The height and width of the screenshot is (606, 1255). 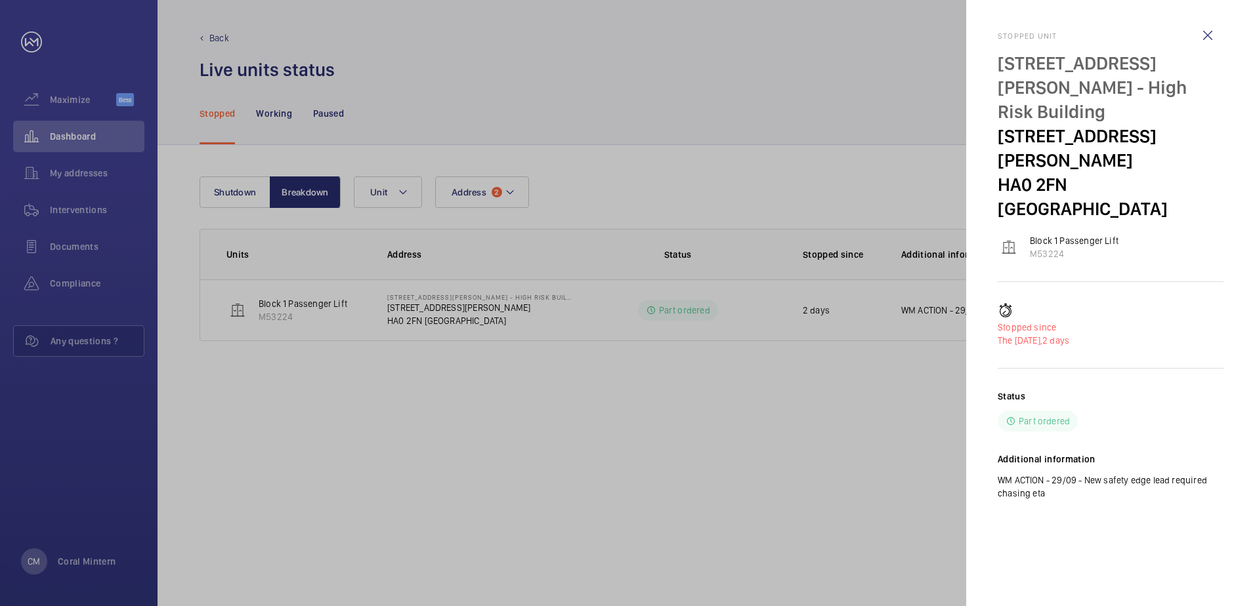 What do you see at coordinates (1073, 254) in the screenshot?
I see `p: M53224` at bounding box center [1073, 254].